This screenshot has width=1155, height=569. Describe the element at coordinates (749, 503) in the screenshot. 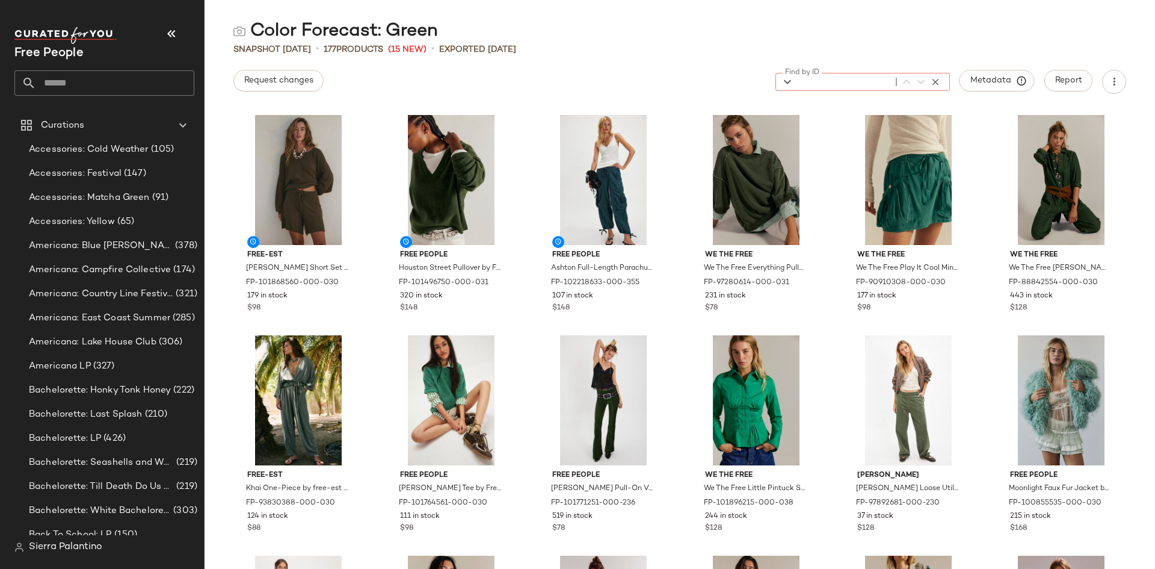

I see `span: FP-101896215-000-038` at that location.